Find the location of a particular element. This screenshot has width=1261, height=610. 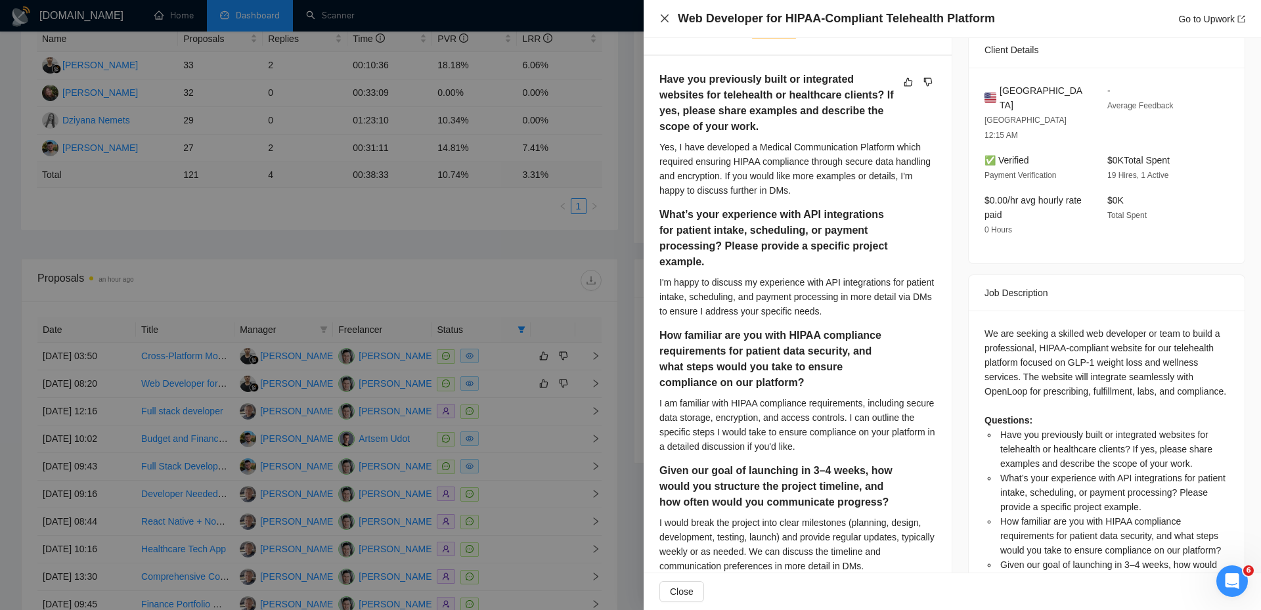

span: $0K Total Spent is located at coordinates (1138, 160).